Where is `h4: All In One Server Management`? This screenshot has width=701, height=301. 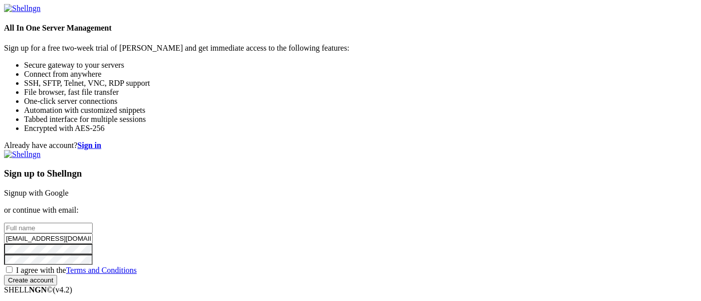 h4: All In One Server Management is located at coordinates (351, 28).